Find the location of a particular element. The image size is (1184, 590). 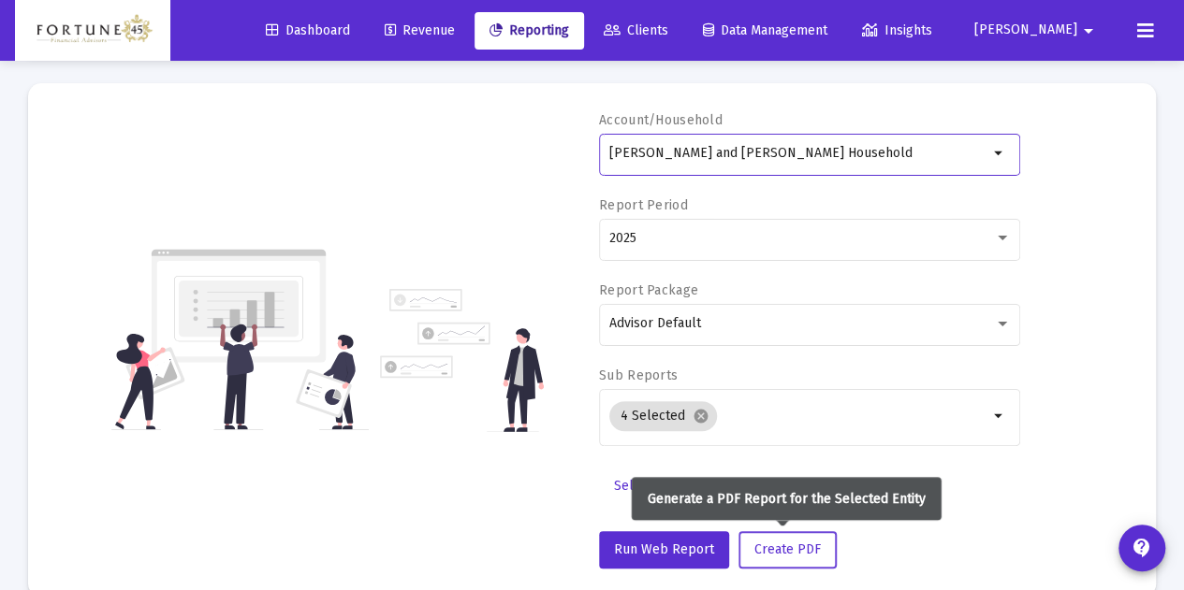

a: Reporting is located at coordinates (529, 31).